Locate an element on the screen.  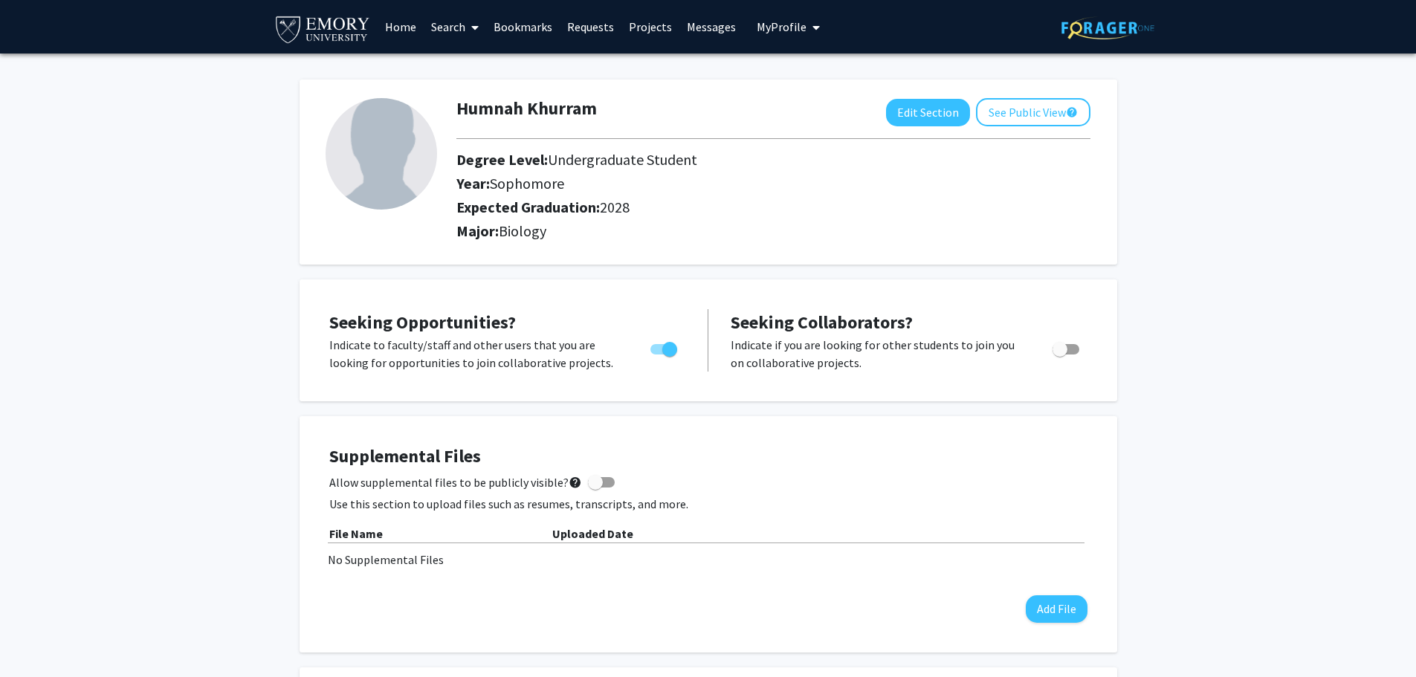
span: Undergraduate Student is located at coordinates (622, 159).